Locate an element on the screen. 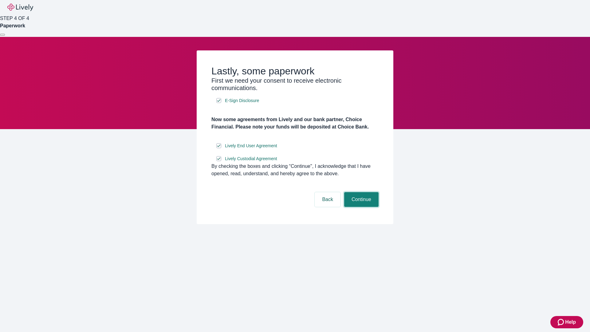  div: By checking the boxes and clicking “Continue", I acknowledge that I have opened, read, understand... is located at coordinates (295, 170).